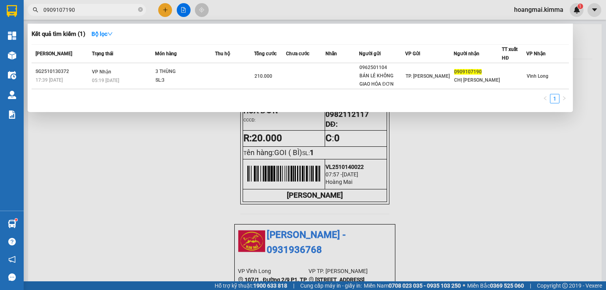 Image resolution: width=606 pixels, height=290 pixels. I want to click on span: down, so click(110, 34).